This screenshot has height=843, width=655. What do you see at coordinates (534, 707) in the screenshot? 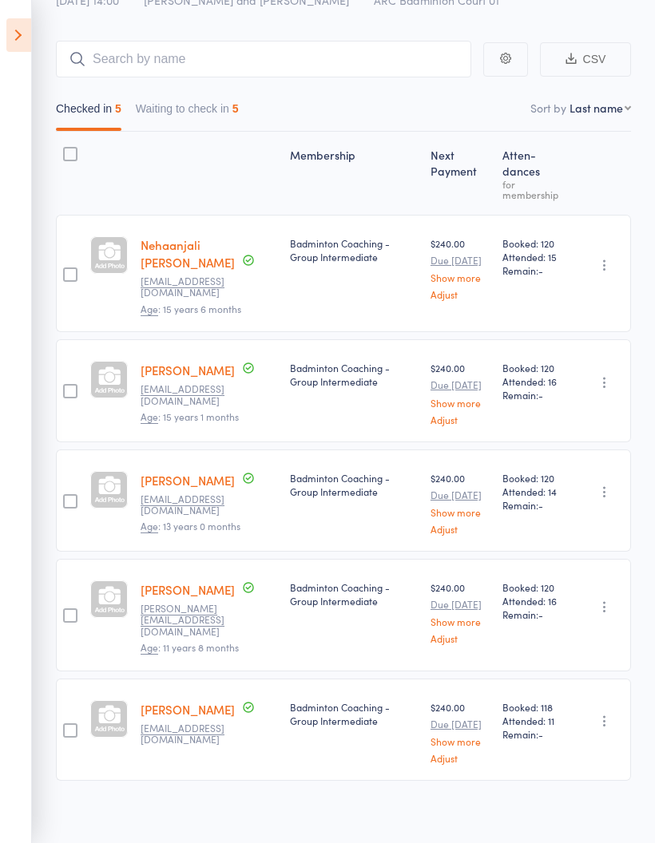
I see `span: Booked: 118` at bounding box center [534, 707].